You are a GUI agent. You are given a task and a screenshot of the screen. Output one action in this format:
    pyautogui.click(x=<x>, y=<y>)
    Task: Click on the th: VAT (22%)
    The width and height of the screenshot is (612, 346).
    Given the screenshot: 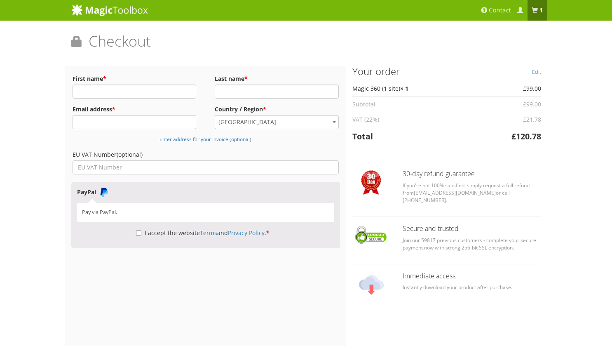 What is the action you would take?
    pyautogui.click(x=413, y=119)
    